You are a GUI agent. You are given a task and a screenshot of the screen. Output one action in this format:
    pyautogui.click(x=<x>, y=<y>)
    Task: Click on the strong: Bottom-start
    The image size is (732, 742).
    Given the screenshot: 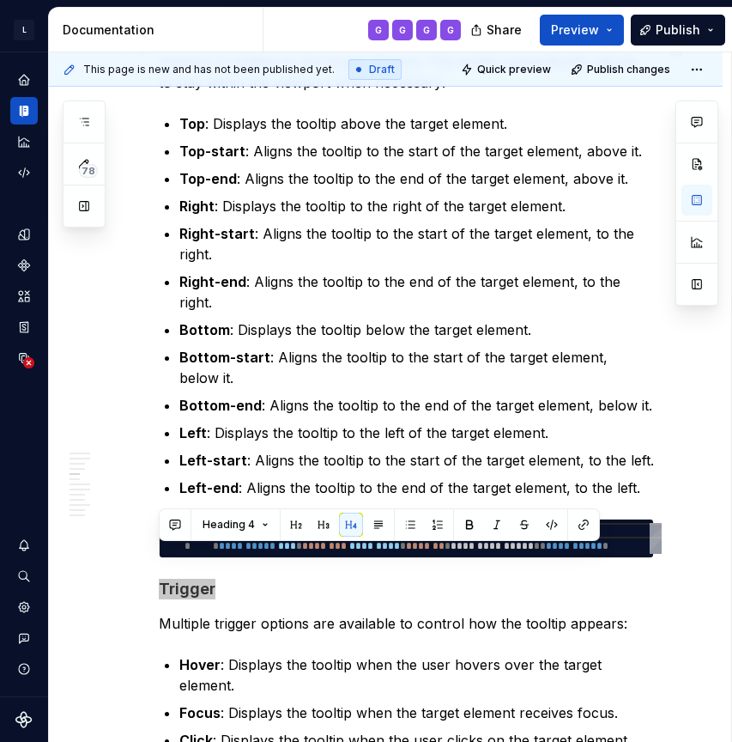 What is the action you would take?
    pyautogui.click(x=225, y=357)
    